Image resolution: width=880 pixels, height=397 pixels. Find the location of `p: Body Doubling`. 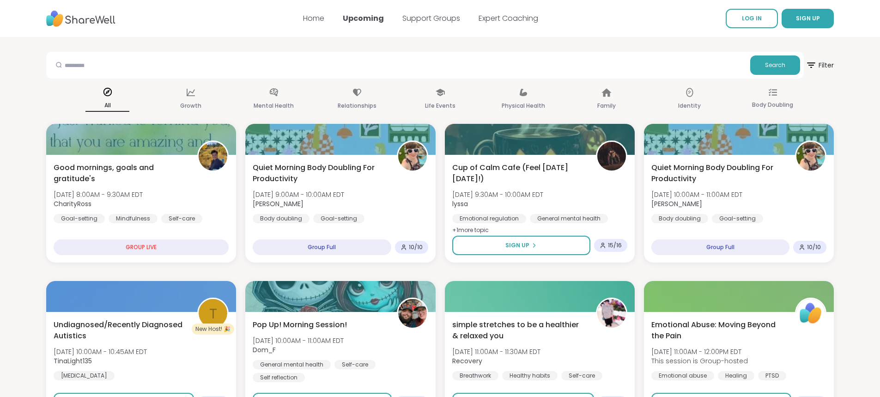

p: Body Doubling is located at coordinates (772, 105).